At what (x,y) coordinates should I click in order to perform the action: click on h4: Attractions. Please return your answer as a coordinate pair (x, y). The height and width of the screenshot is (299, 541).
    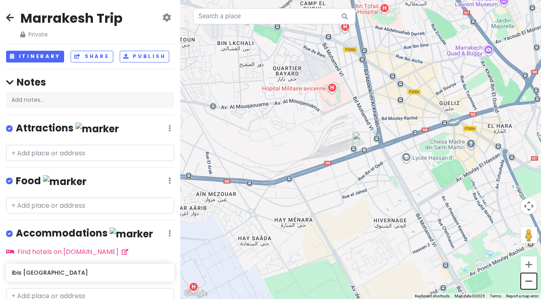
    Looking at the image, I should click on (67, 128).